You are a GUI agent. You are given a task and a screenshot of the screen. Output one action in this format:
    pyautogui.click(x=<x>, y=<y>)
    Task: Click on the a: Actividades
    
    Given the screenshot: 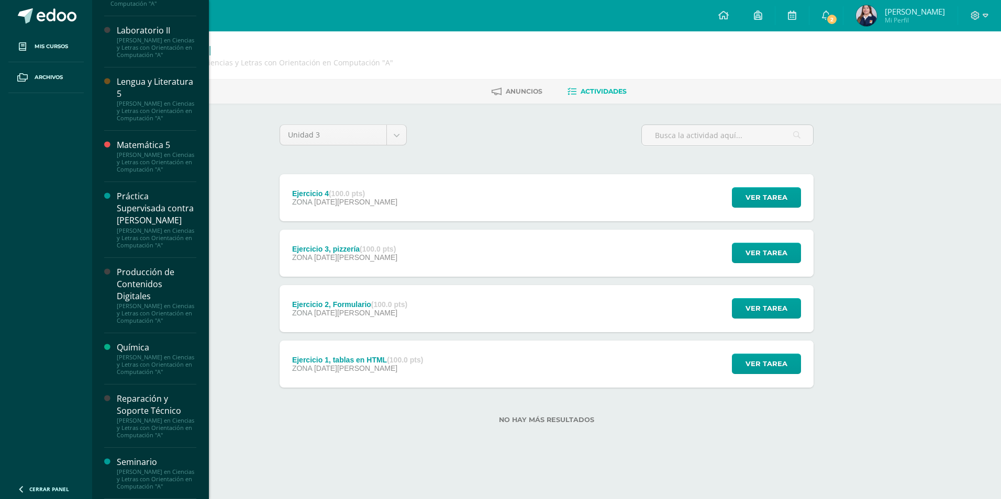 What is the action you would take?
    pyautogui.click(x=597, y=92)
    